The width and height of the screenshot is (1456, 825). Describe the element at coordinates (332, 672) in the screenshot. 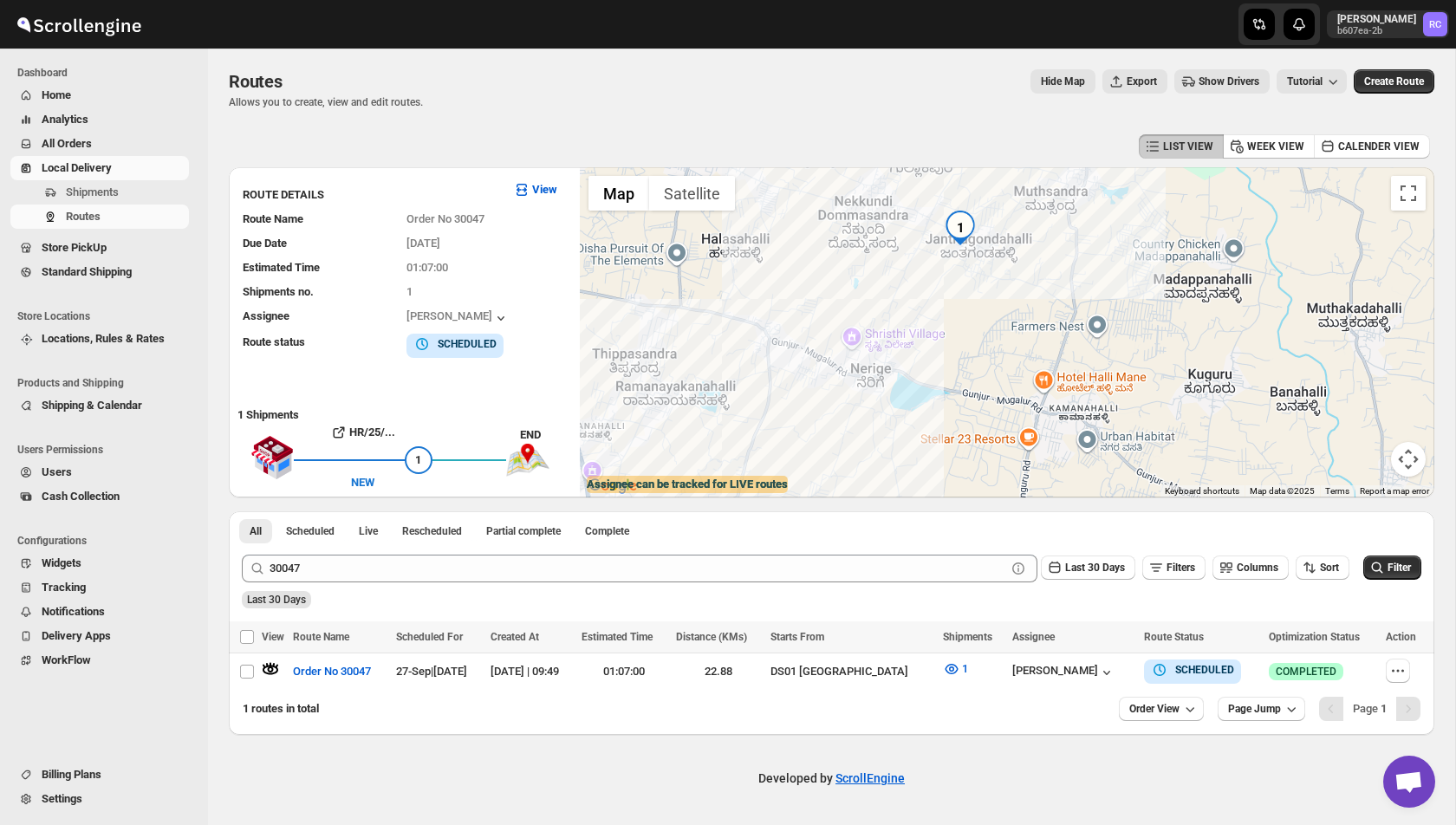

I see `button: Order No 30047` at that location.